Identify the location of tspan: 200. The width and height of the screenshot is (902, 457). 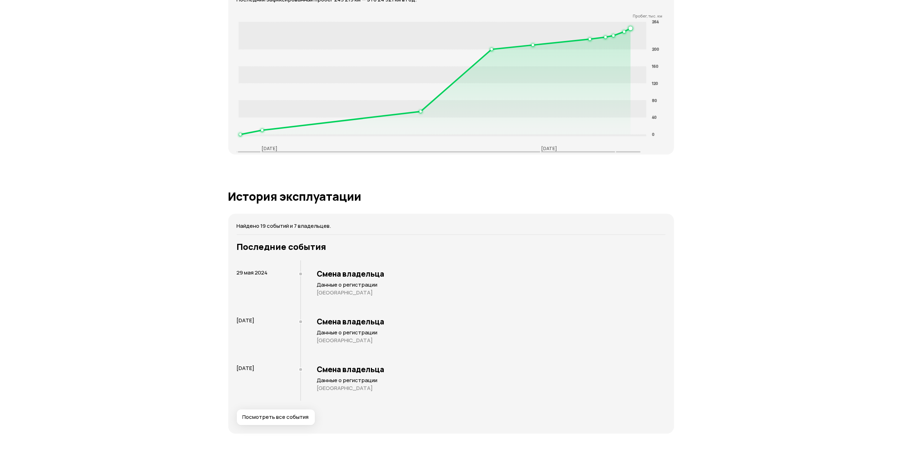
(655, 49).